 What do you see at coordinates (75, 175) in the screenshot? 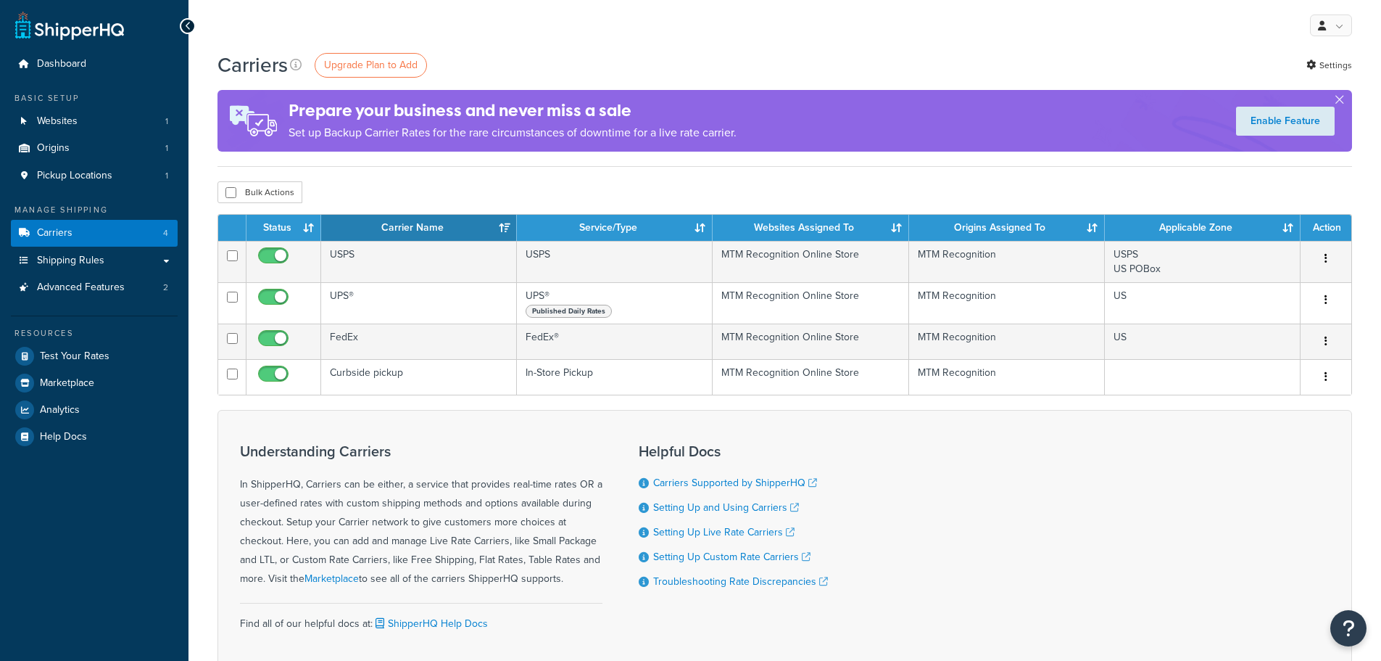
I see `span: Pickup Locations` at bounding box center [75, 175].